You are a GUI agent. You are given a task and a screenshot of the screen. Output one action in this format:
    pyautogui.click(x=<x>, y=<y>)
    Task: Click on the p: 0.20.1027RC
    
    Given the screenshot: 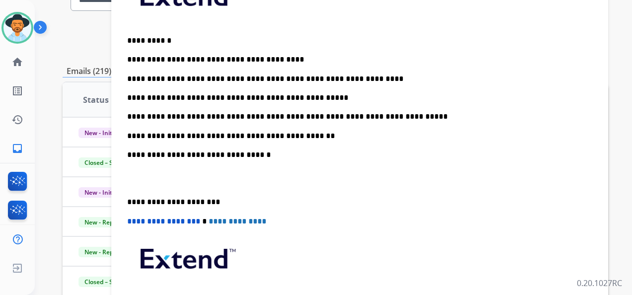 What is the action you would take?
    pyautogui.click(x=599, y=283)
    